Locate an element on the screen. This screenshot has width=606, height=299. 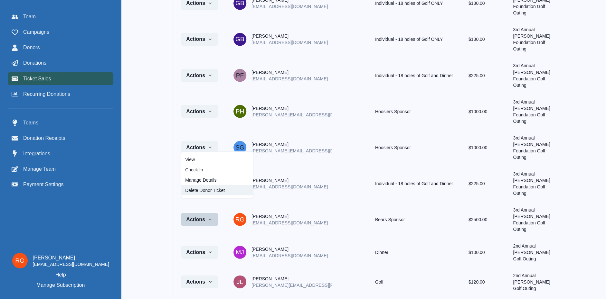
span: Payment Settings is located at coordinates (43, 184).